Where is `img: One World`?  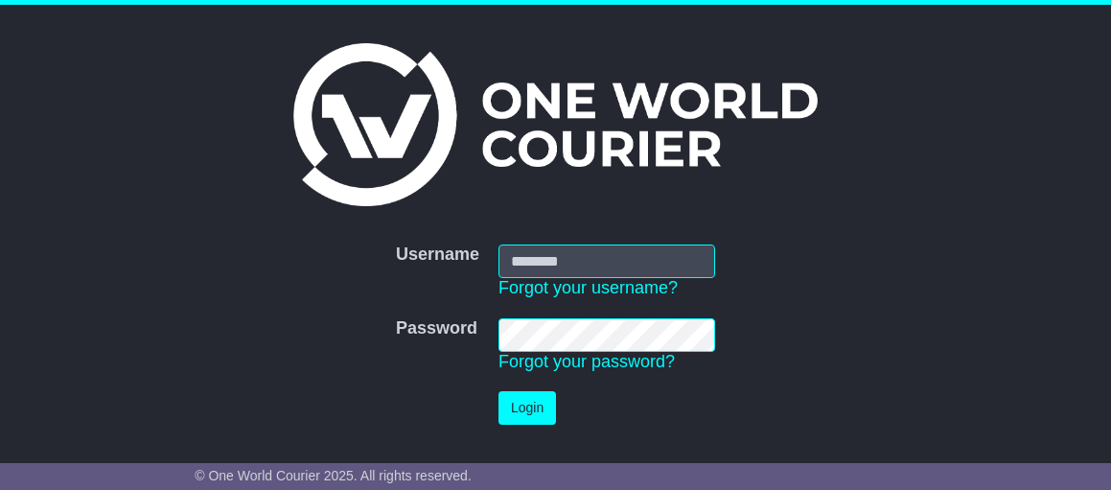
img: One World is located at coordinates (555, 125).